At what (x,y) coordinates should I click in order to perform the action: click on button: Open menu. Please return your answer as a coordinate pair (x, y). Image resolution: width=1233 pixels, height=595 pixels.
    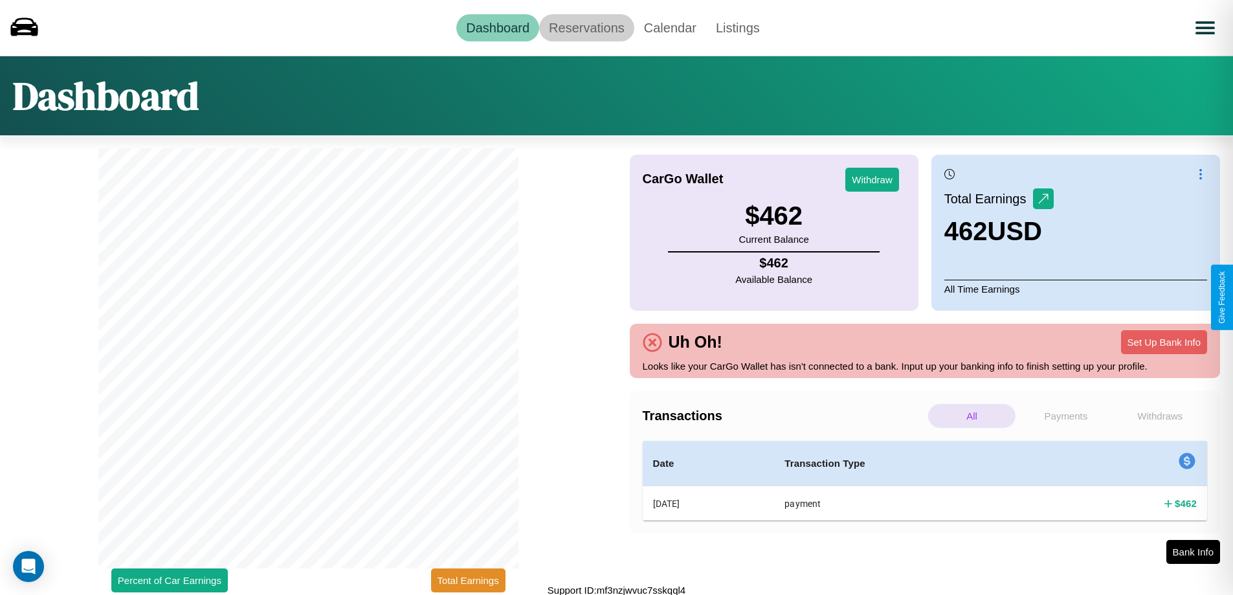
    Looking at the image, I should click on (1205, 28).